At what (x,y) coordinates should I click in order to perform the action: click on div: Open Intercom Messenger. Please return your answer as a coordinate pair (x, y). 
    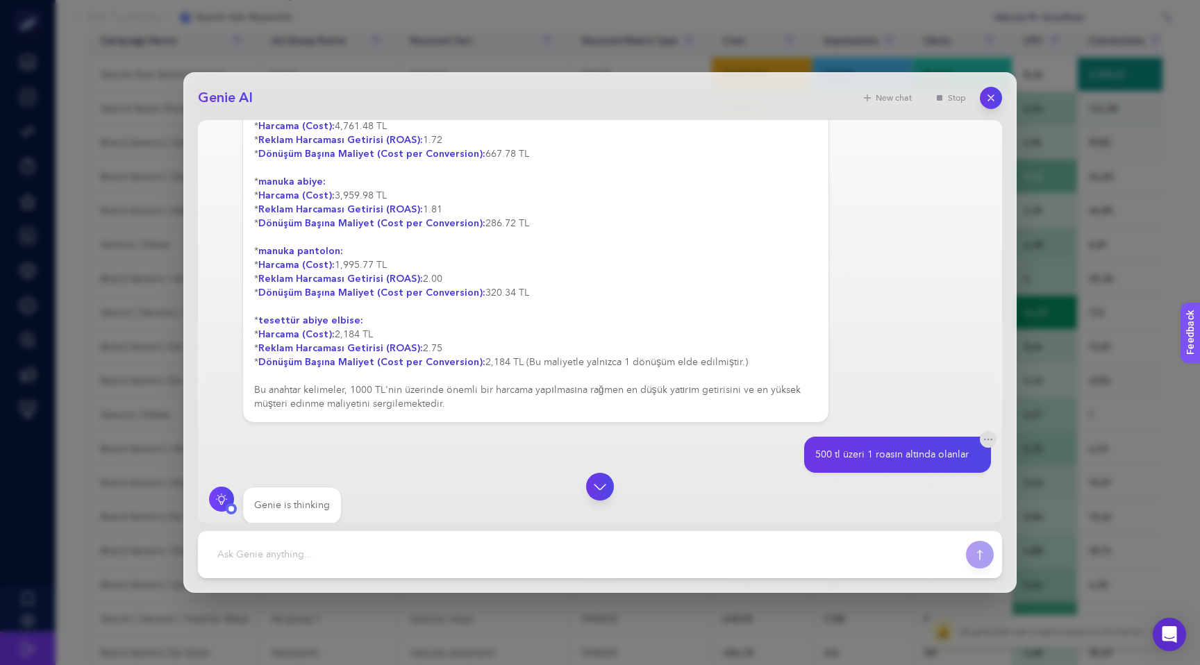
    Looking at the image, I should click on (1169, 635).